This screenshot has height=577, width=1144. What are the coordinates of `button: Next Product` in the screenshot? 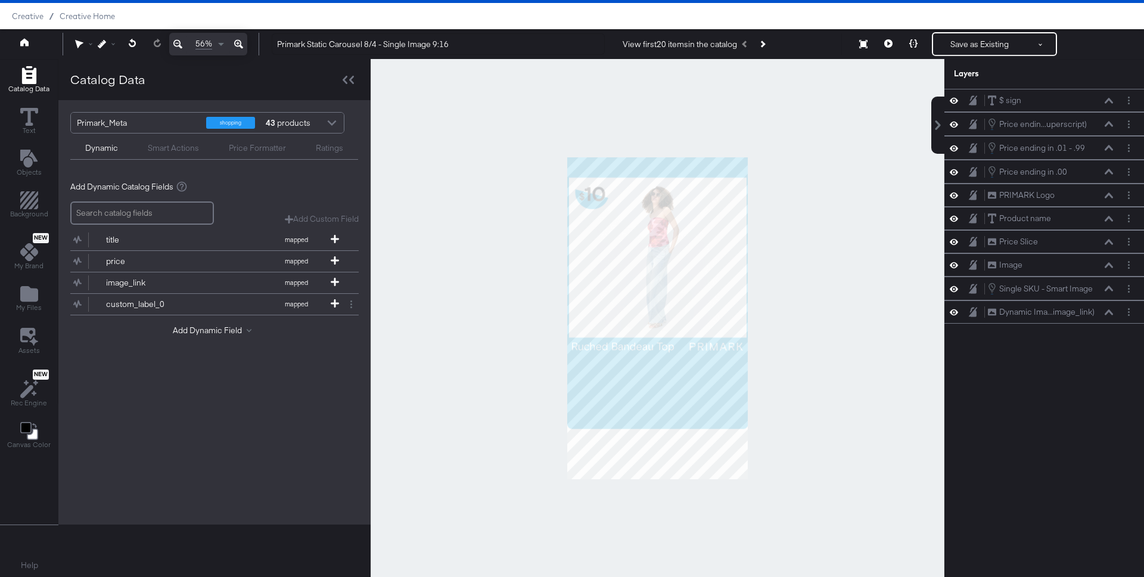 It's located at (762, 44).